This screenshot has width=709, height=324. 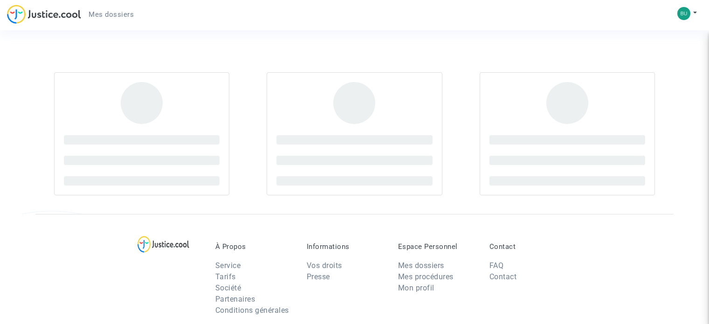 I want to click on a: Contact, so click(x=503, y=276).